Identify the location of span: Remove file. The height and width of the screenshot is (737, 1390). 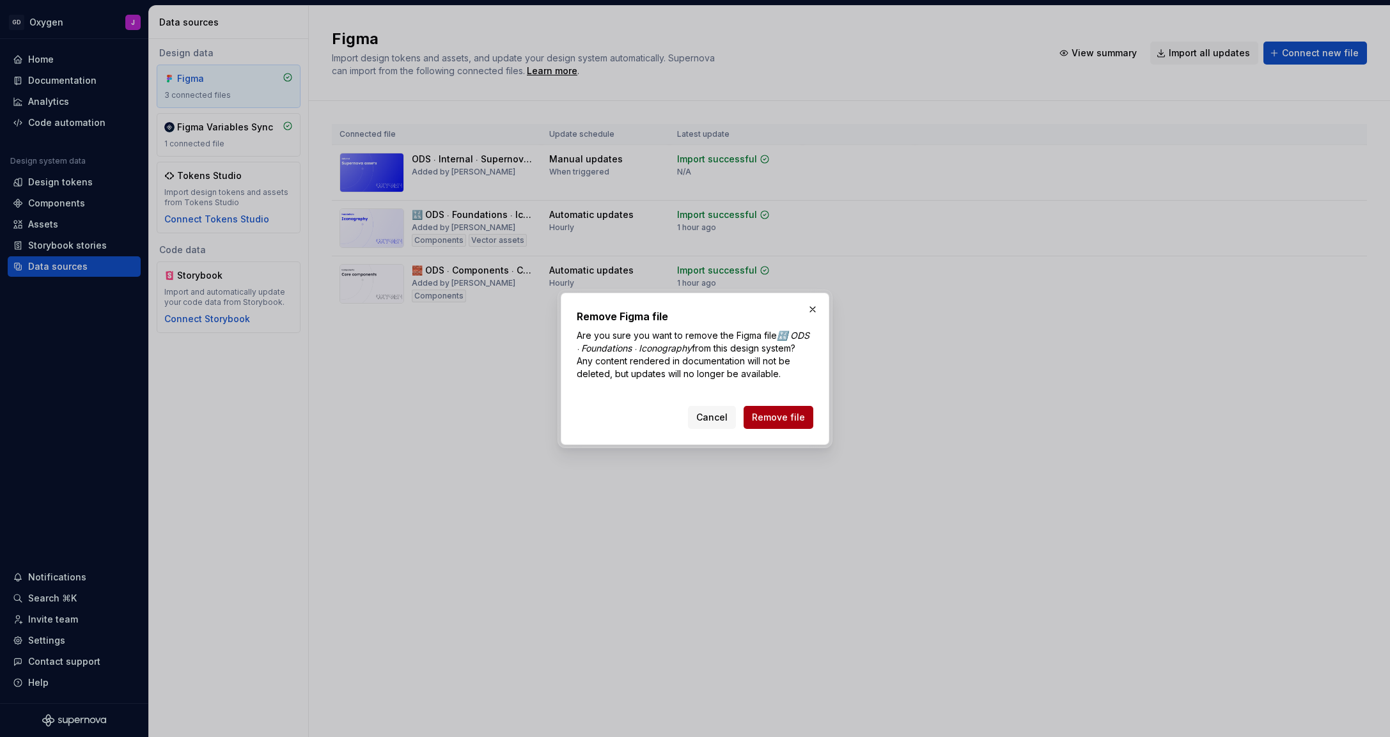
(778, 417).